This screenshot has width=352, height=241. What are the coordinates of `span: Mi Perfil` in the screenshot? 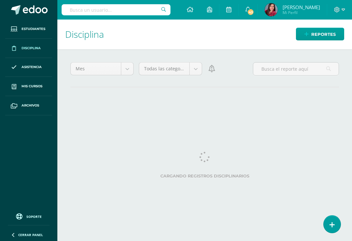 It's located at (301, 12).